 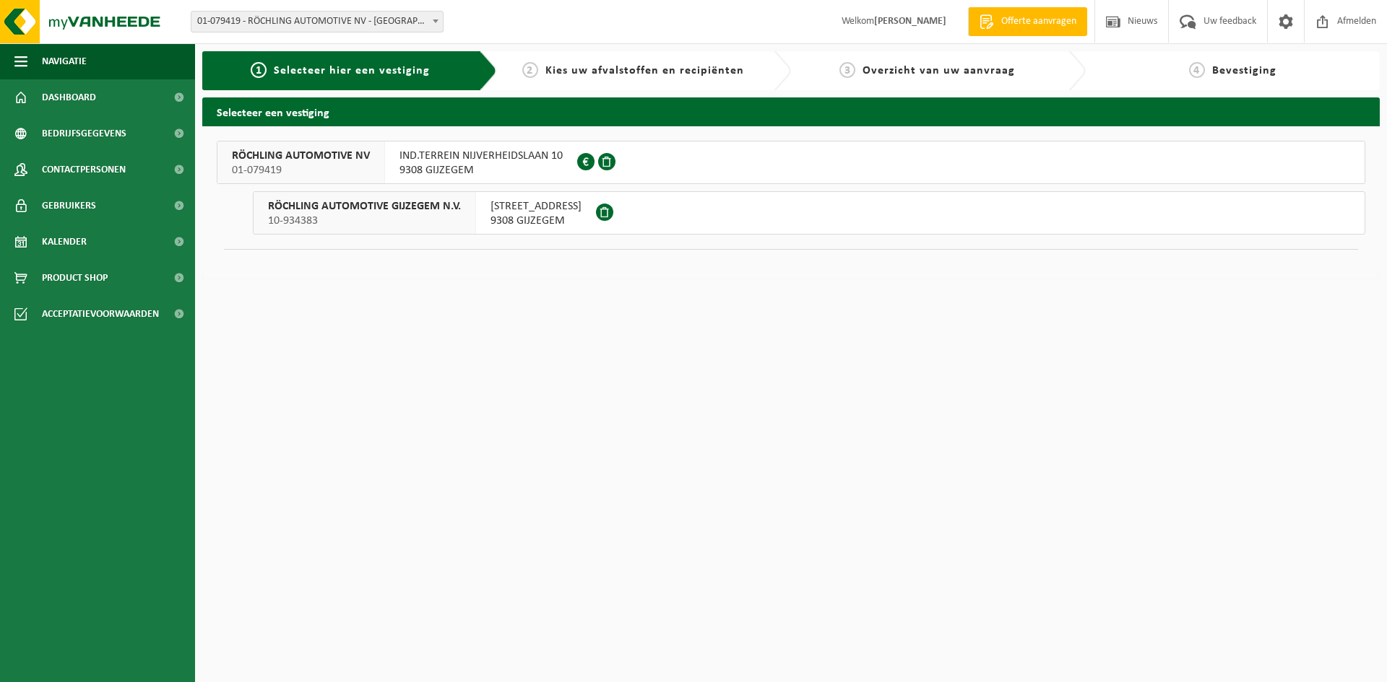 What do you see at coordinates (64, 242) in the screenshot?
I see `span: Kalender` at bounding box center [64, 242].